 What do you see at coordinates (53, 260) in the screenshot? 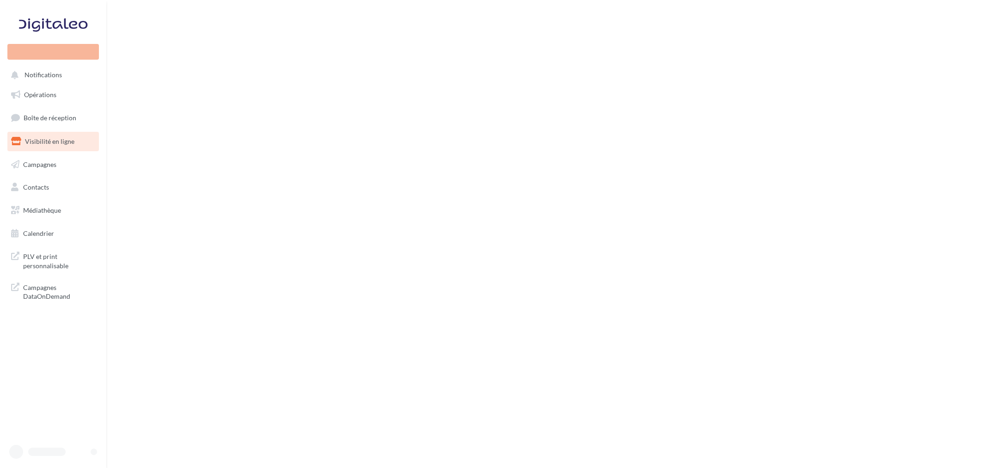
I see `a: PLV et print personnalisable` at bounding box center [53, 260].